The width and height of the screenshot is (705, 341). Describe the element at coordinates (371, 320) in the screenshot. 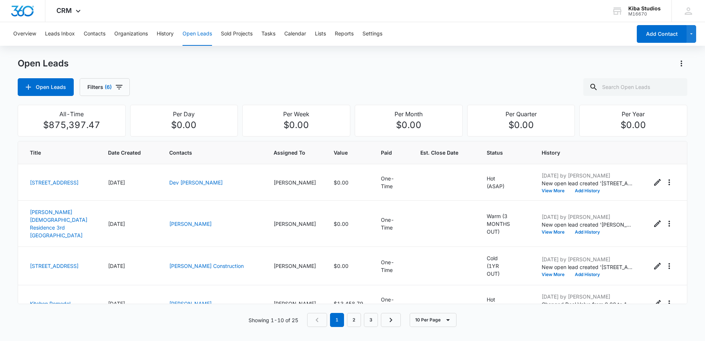

I see `a: Page 3` at that location.